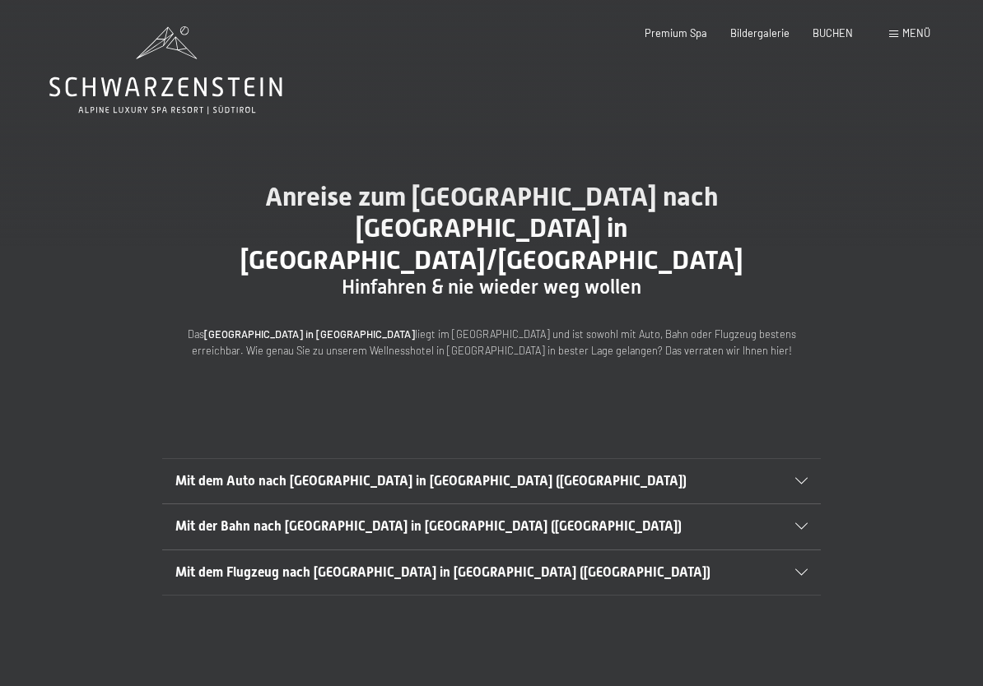 The image size is (983, 686). I want to click on span: Premium Spa, so click(676, 33).